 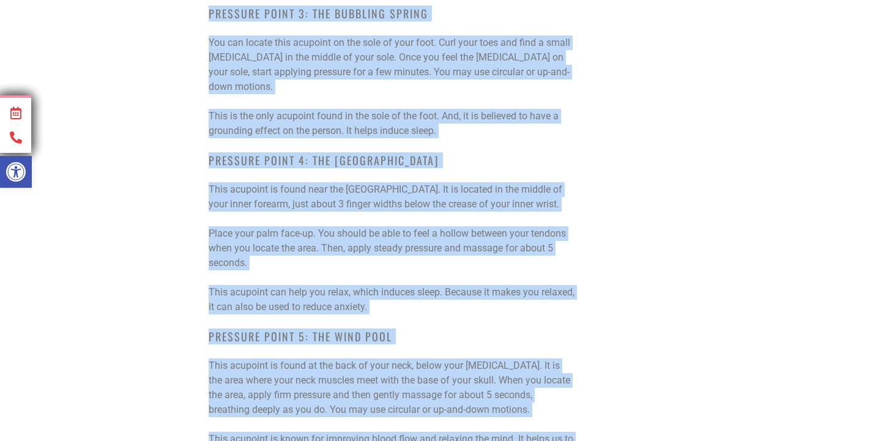 What do you see at coordinates (389, 64) in the screenshot?
I see `span: You can locate this acupoint on the sole of your foot. Curl your toes and find a small [MEDICAL_D...` at bounding box center [389, 64].